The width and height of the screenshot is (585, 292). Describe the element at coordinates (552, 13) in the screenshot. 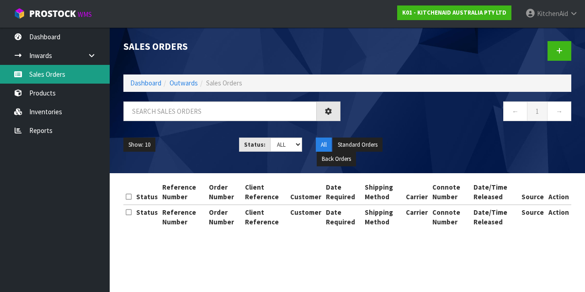

I see `span: KitchenAid` at that location.